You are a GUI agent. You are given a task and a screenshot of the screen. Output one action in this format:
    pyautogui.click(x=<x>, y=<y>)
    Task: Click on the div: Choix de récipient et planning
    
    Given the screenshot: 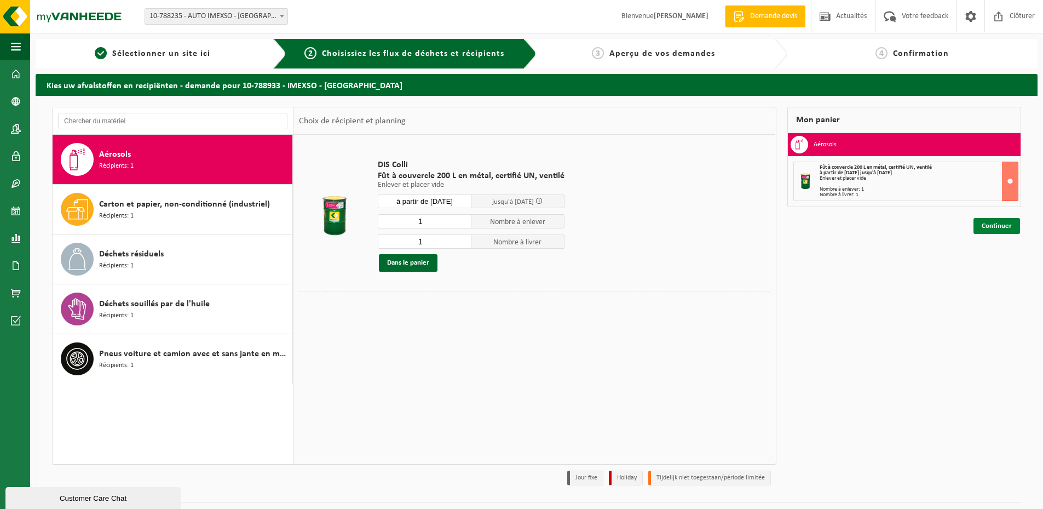 What is the action you would take?
    pyautogui.click(x=352, y=121)
    